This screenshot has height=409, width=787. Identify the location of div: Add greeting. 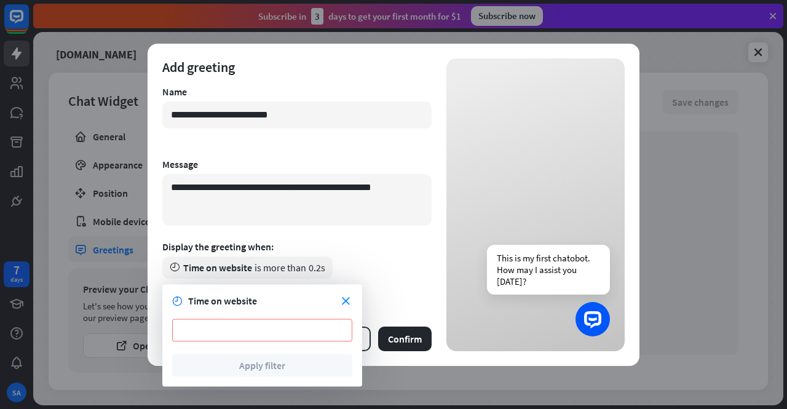
(297, 67).